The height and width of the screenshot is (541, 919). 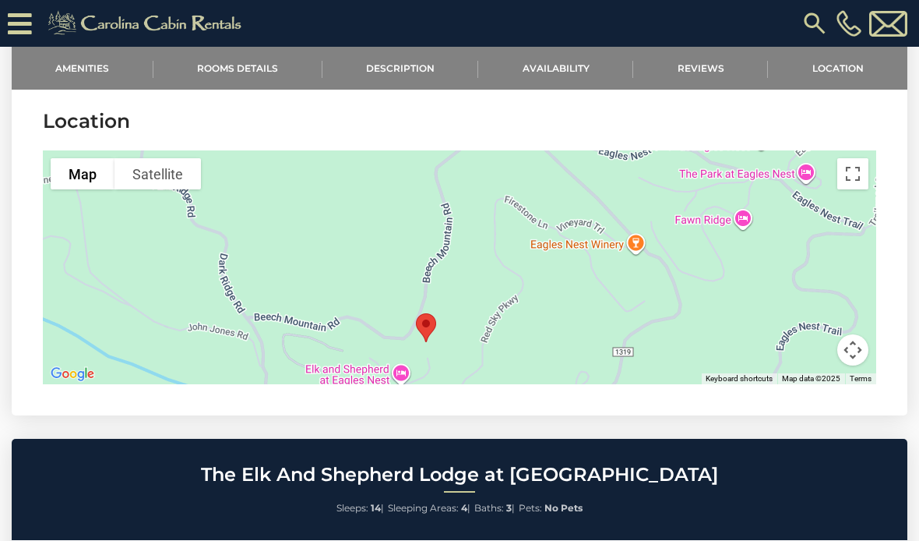 What do you see at coordinates (815, 23) in the screenshot?
I see `img: search-regular.svg` at bounding box center [815, 23].